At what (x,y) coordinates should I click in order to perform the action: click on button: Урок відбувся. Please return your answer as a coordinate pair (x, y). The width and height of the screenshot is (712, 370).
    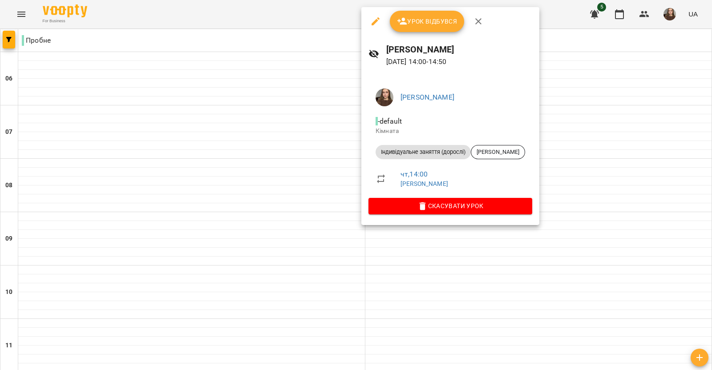
    Looking at the image, I should click on (427, 21).